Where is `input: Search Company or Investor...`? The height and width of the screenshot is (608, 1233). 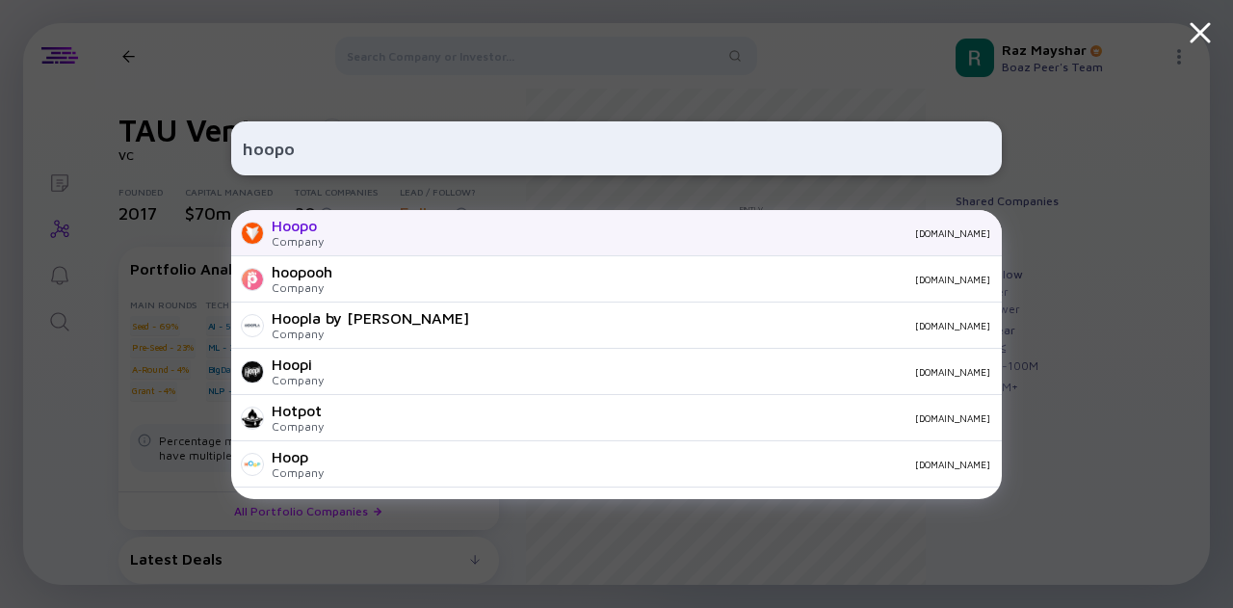
input: Search Company or Investor... is located at coordinates (617, 148).